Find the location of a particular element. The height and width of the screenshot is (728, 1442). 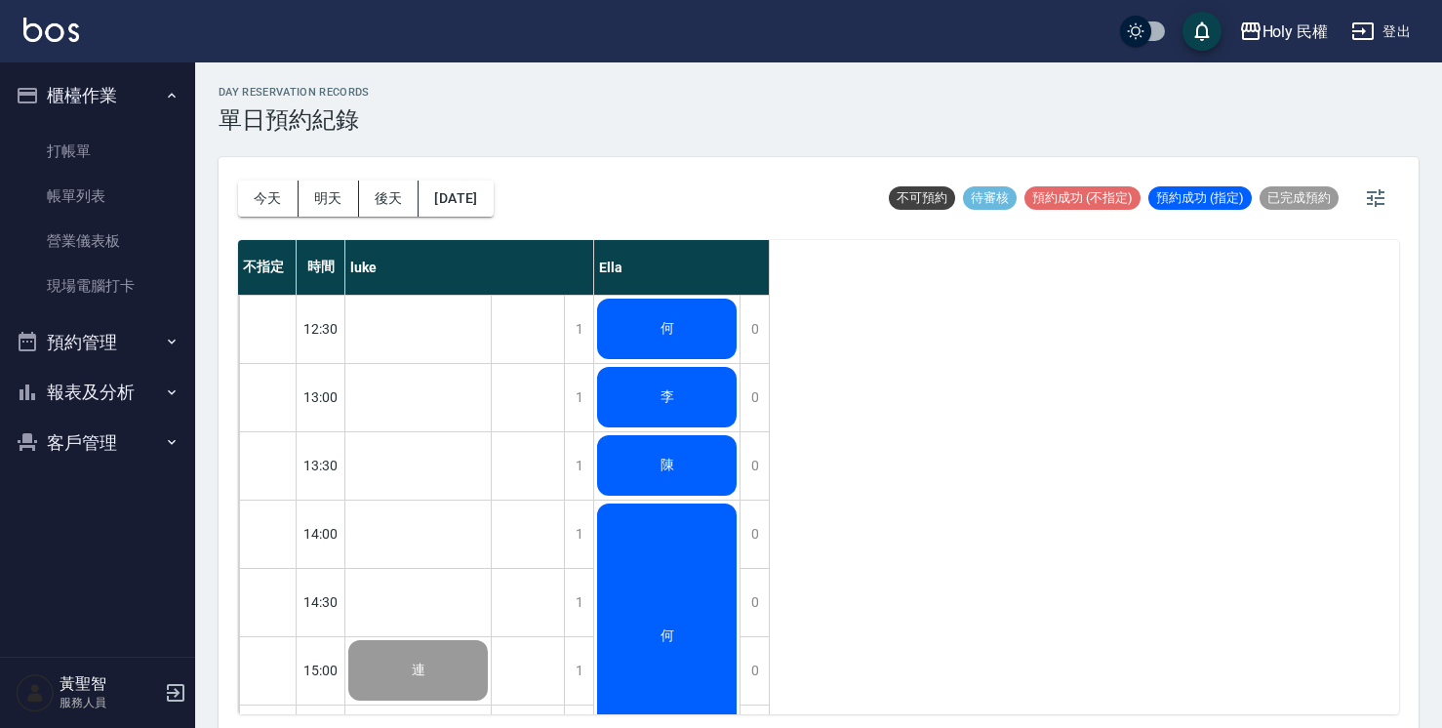

button: 今天 is located at coordinates (268, 198).